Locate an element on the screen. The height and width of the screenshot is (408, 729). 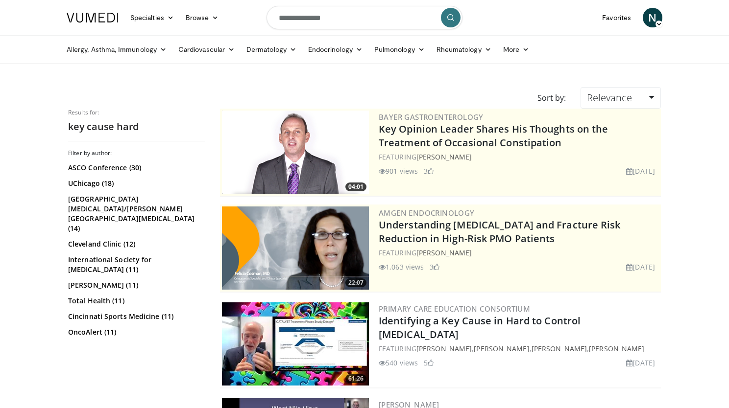
a: Pulmonology is located at coordinates (399, 49).